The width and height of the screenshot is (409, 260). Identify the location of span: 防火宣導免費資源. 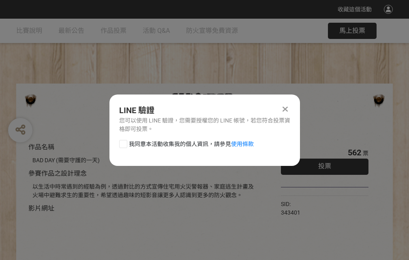
(212, 30).